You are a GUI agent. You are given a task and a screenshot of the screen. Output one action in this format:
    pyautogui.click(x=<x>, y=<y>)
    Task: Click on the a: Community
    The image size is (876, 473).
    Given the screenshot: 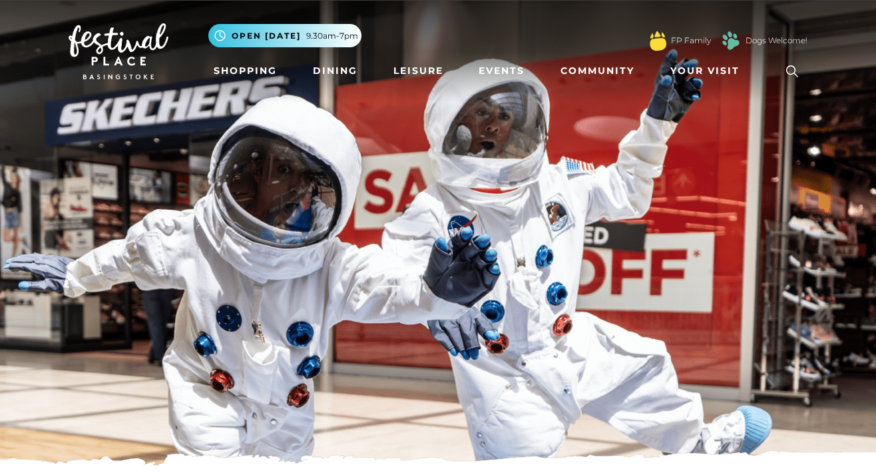 What is the action you would take?
    pyautogui.click(x=597, y=71)
    